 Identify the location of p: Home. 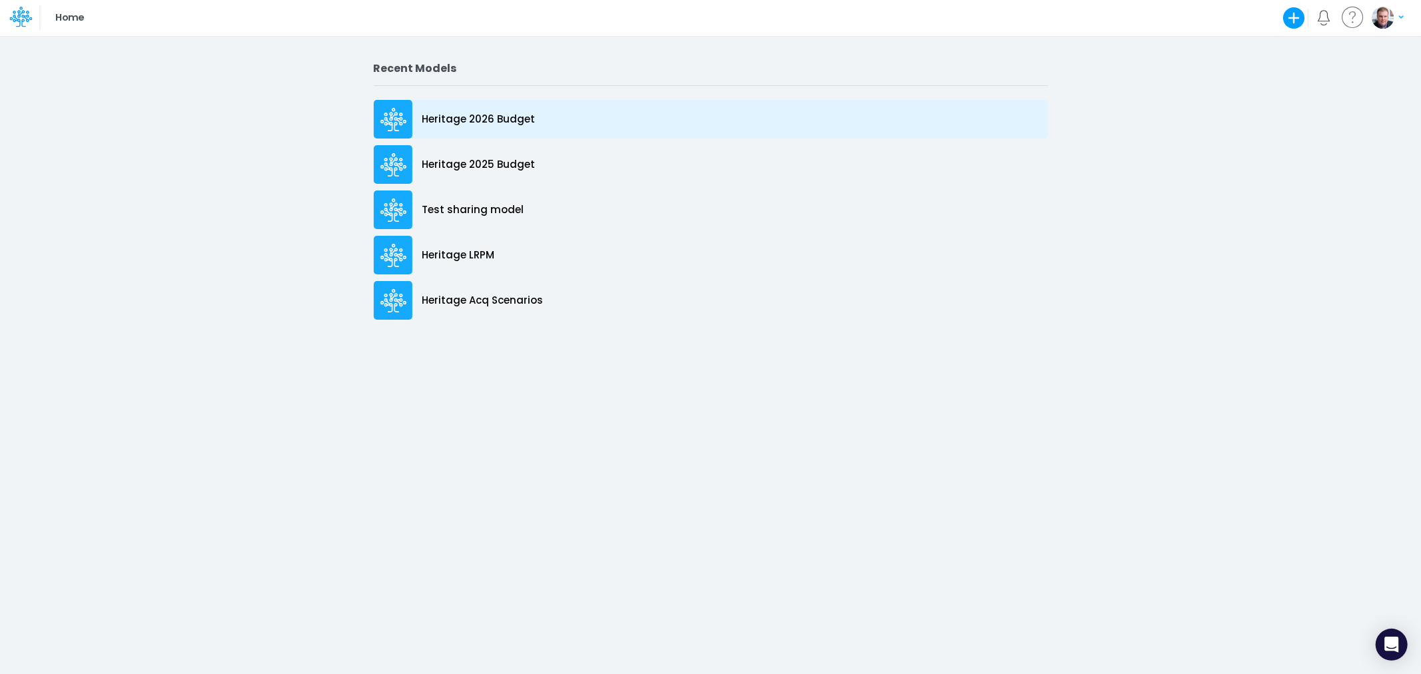
(69, 18).